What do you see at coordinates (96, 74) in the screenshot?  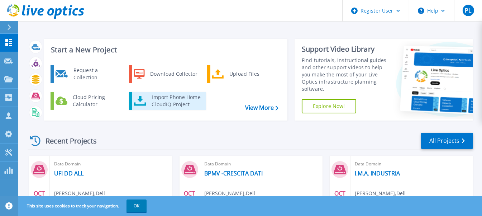 I see `div: Request a Collection` at bounding box center [96, 74].